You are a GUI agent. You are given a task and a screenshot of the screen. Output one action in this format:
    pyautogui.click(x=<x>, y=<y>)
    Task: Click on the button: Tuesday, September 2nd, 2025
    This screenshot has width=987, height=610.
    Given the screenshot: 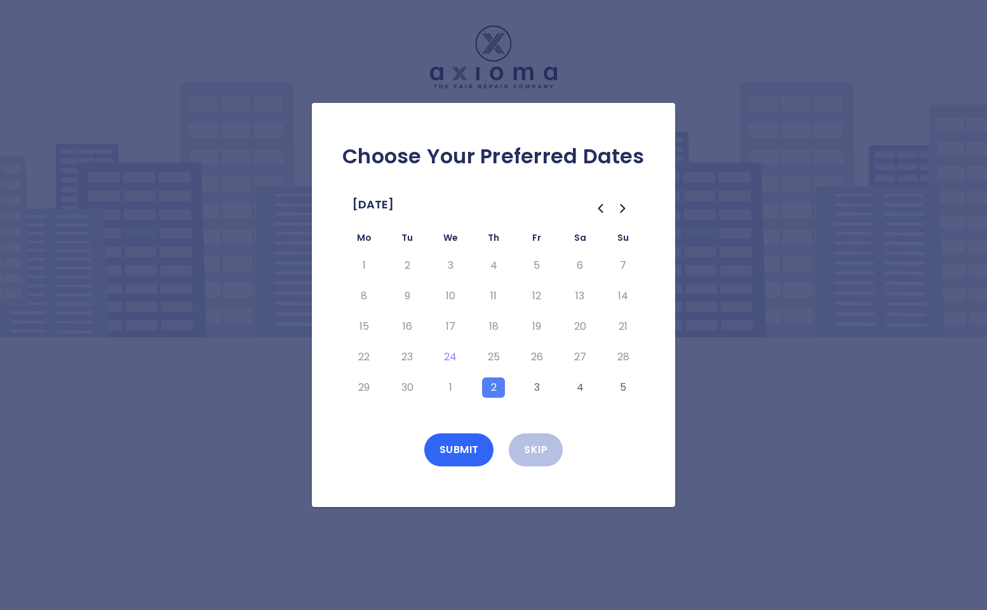 What is the action you would take?
    pyautogui.click(x=407, y=265)
    